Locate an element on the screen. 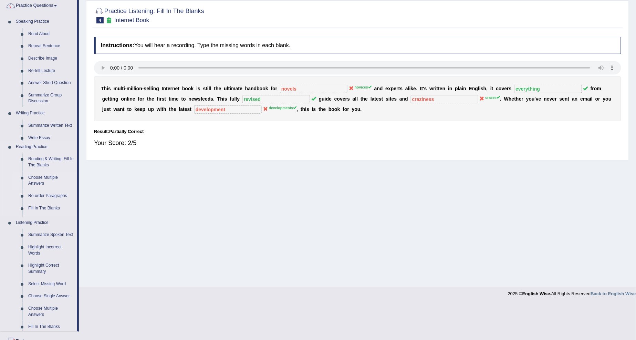  a: Describe Image is located at coordinates (51, 59).